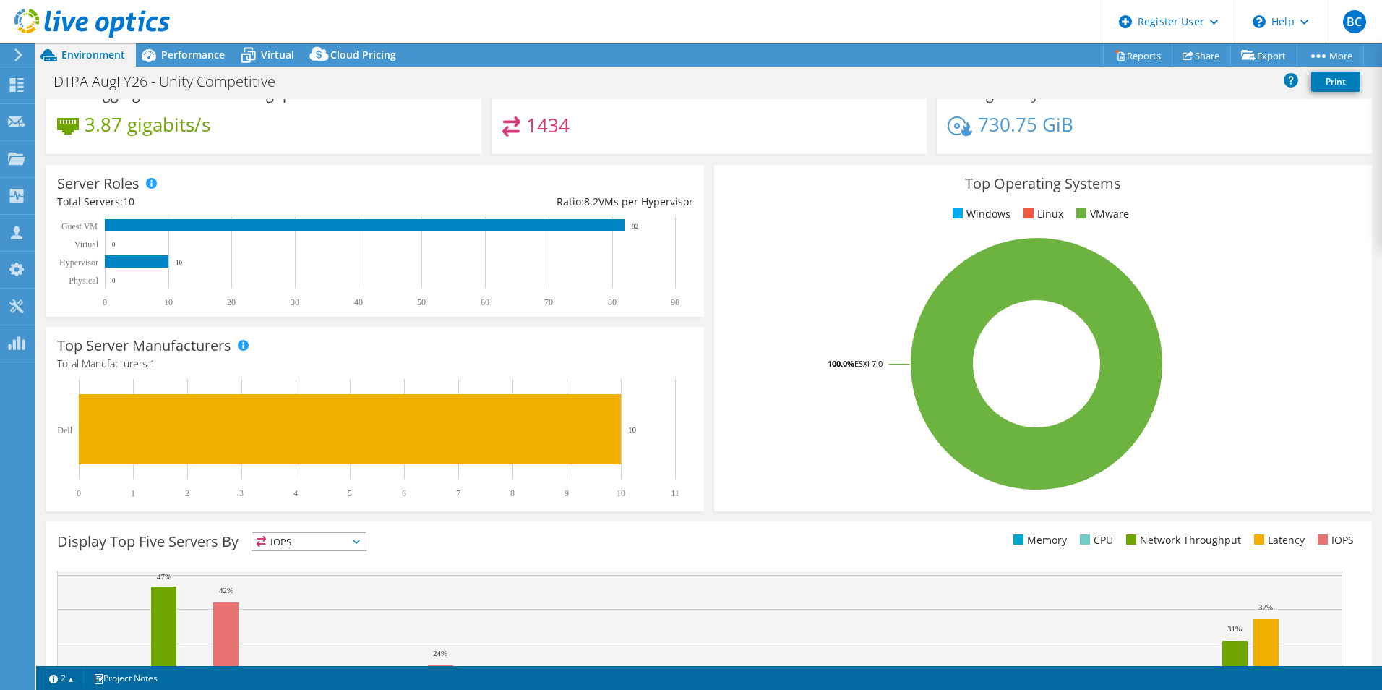  Describe the element at coordinates (1201, 55) in the screenshot. I see `a: Share` at that location.